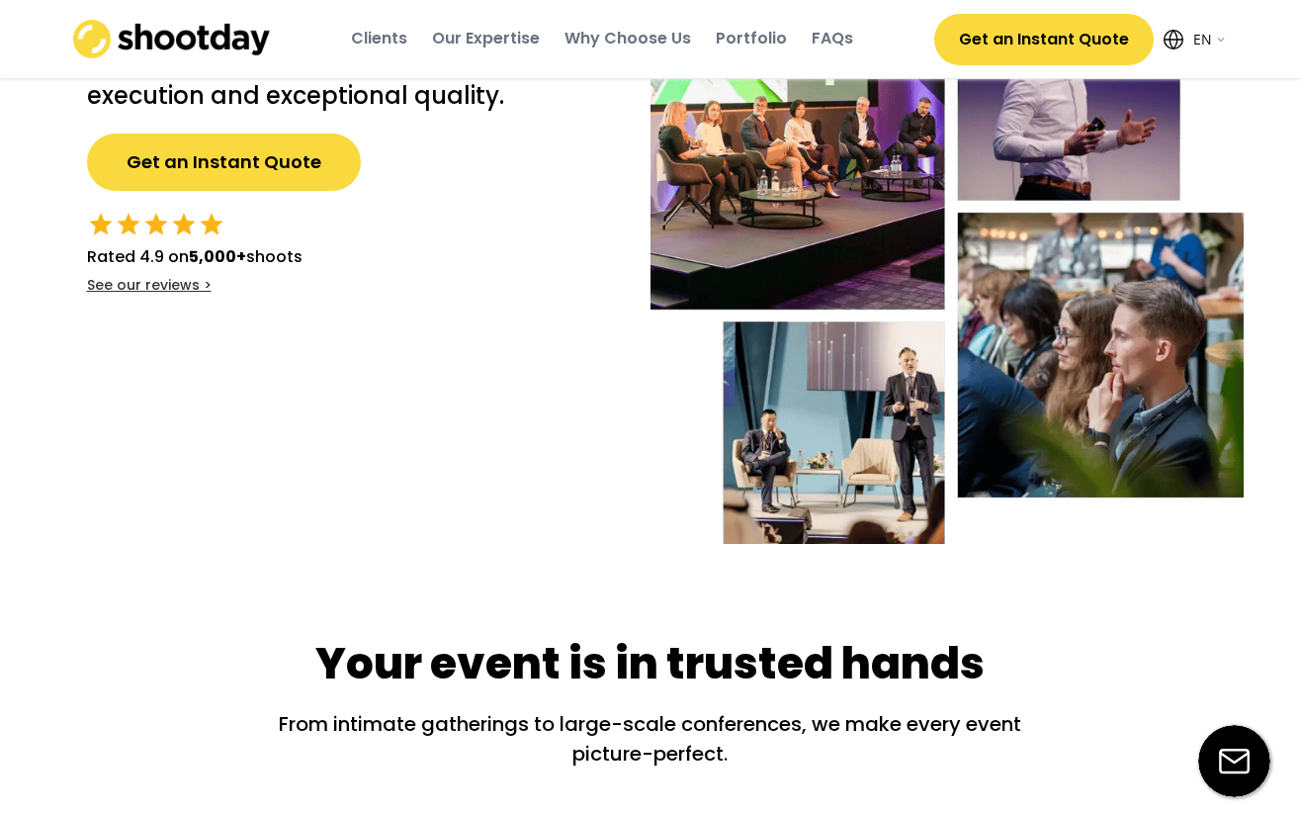  I want to click on div: Clients, so click(379, 39).